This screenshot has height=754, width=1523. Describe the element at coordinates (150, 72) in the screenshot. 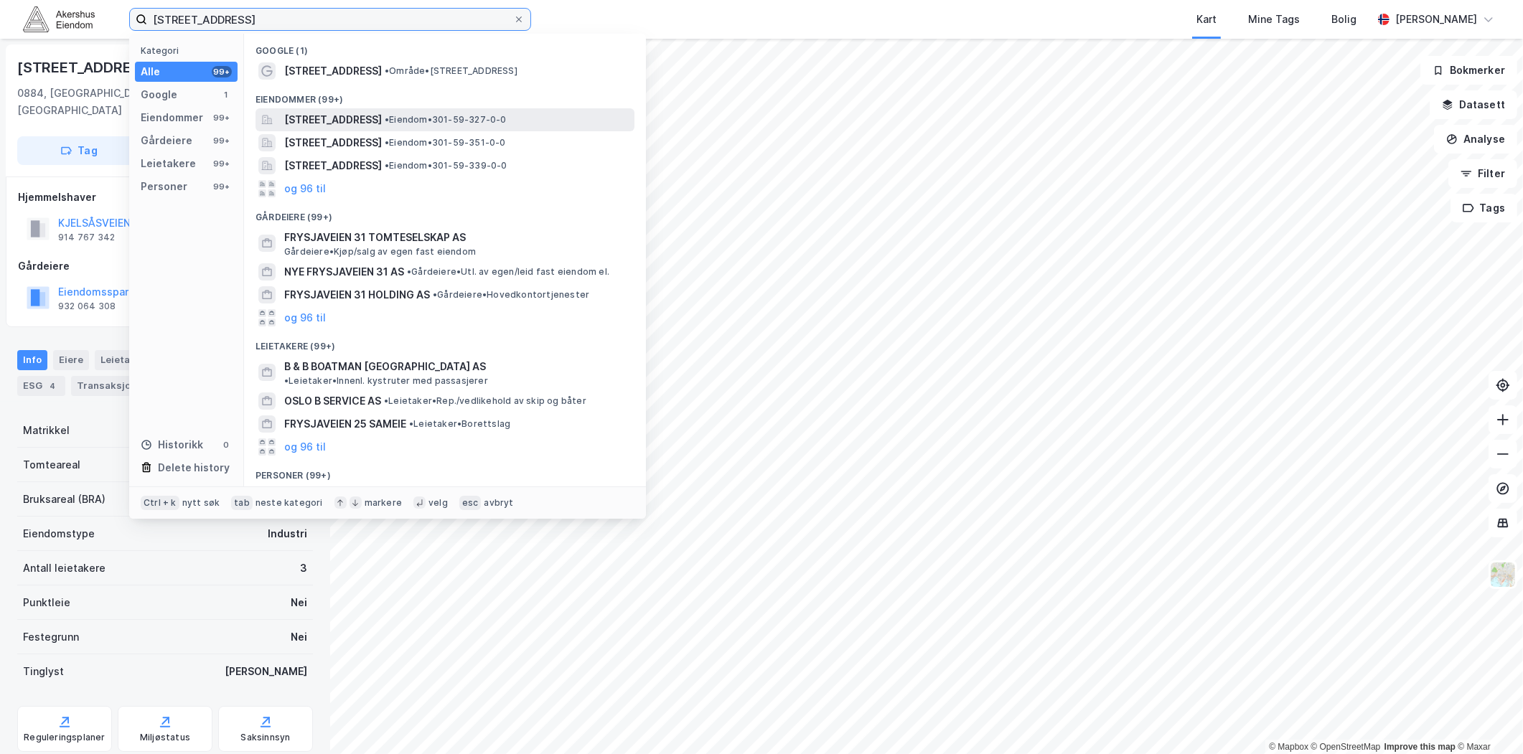

I see `div: Alle` at that location.